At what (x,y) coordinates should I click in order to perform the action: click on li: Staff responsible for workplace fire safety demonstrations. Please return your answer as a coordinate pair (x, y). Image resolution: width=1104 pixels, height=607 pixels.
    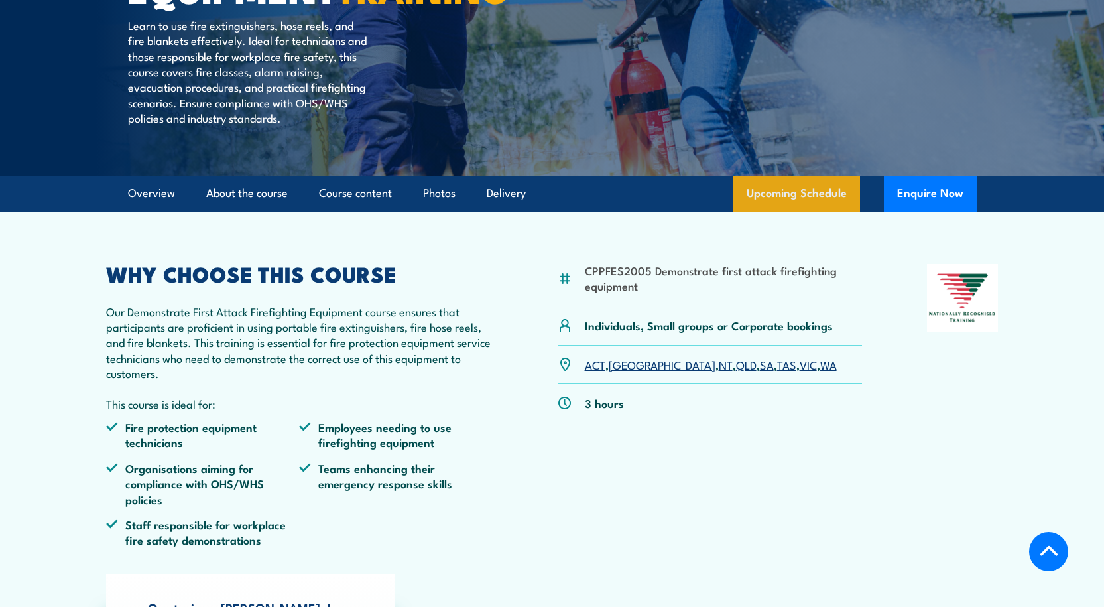
    Looking at the image, I should click on (203, 532).